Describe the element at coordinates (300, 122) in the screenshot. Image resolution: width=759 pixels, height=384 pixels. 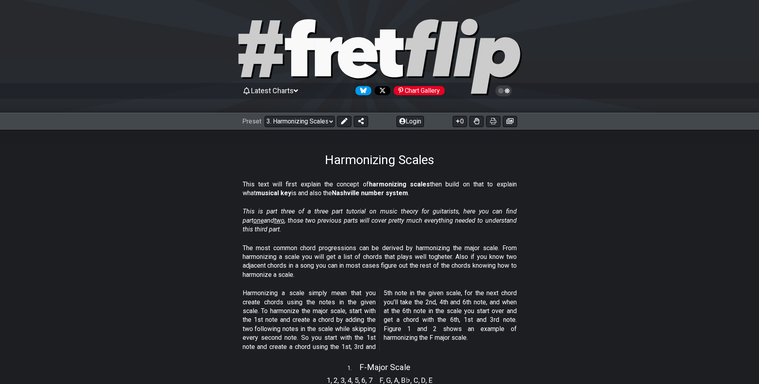
I see `select: Preset` at that location.